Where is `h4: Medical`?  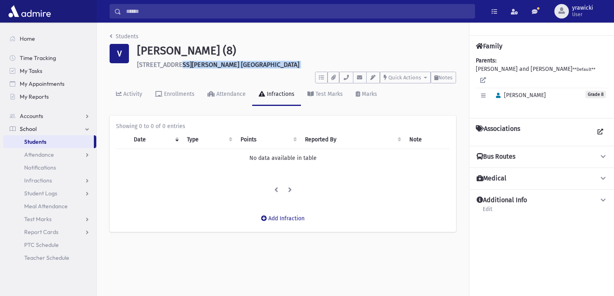 h4: Medical is located at coordinates (492, 178).